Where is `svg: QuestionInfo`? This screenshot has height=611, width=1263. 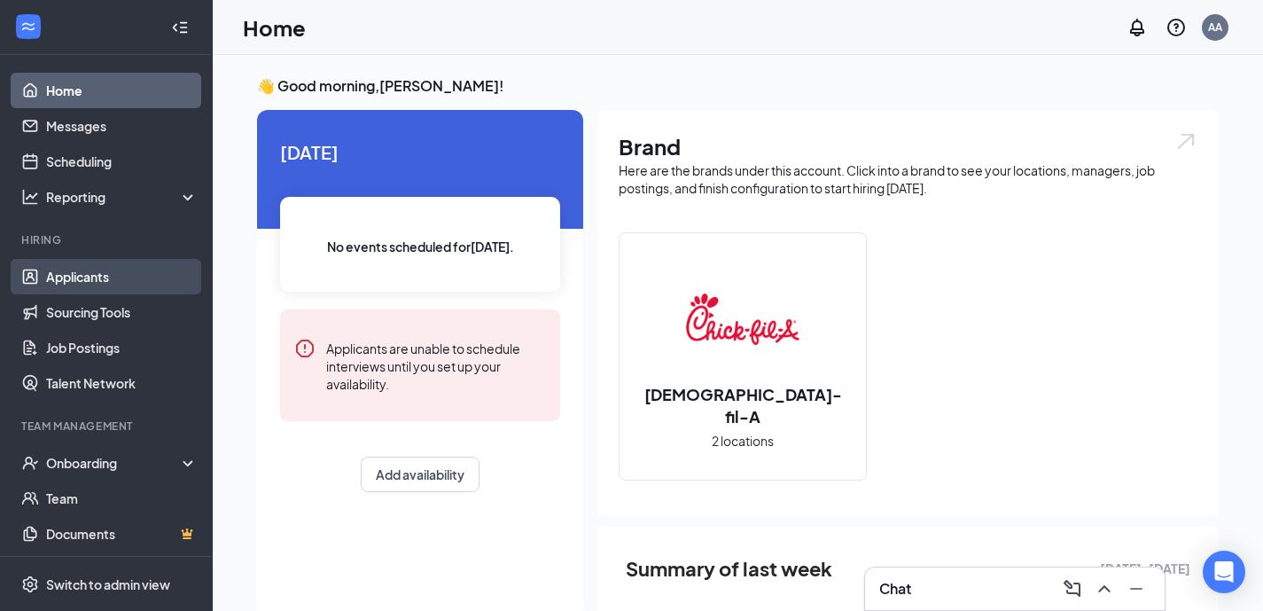 svg: QuestionInfo is located at coordinates (1176, 27).